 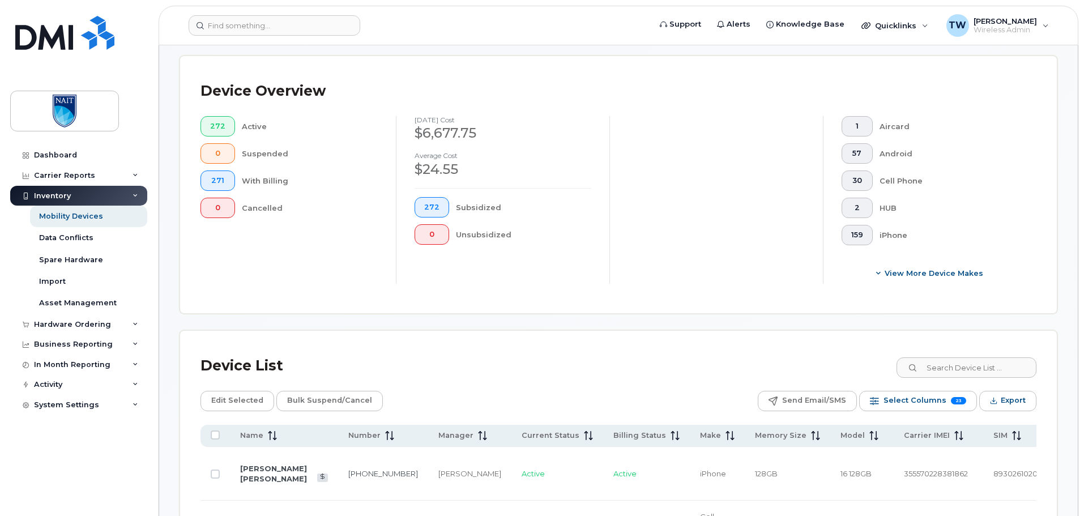 I want to click on span: Billing Status, so click(x=640, y=436).